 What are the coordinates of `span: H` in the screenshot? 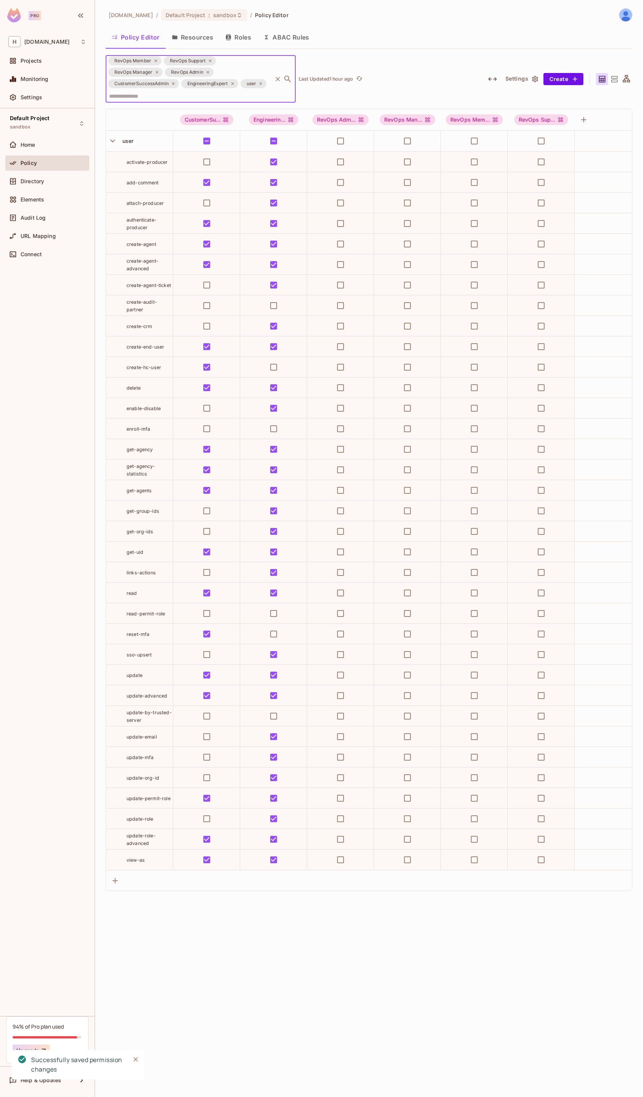 It's located at (14, 41).